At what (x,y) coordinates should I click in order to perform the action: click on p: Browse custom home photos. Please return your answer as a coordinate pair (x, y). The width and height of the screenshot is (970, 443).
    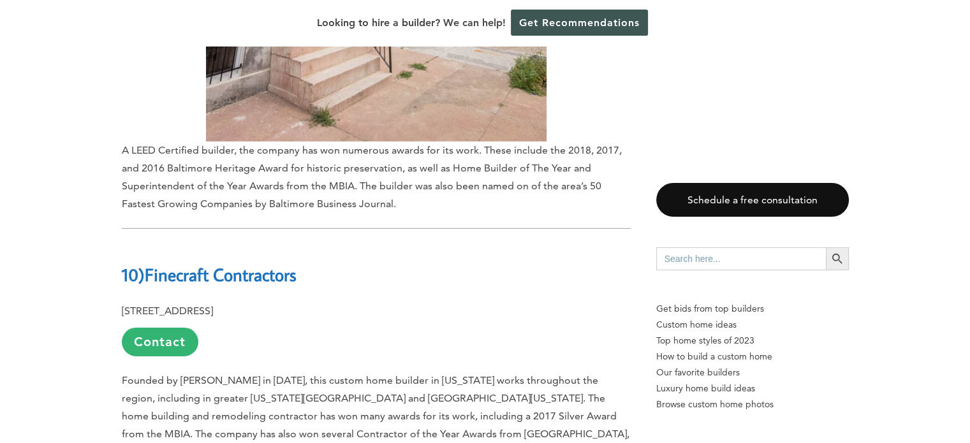
    Looking at the image, I should click on (752, 404).